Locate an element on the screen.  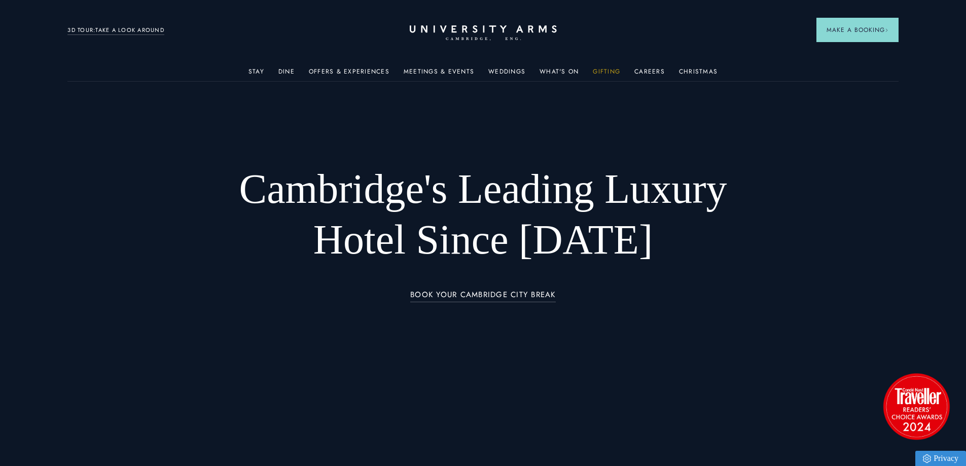
a: Meetings & Events is located at coordinates (439, 75).